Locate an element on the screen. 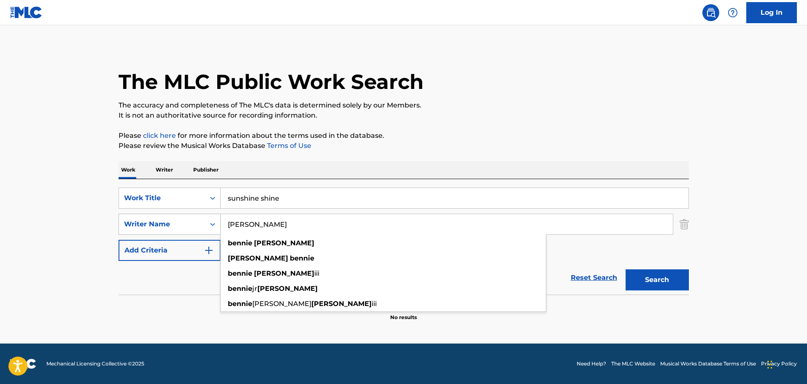  img: logo is located at coordinates (23, 364).